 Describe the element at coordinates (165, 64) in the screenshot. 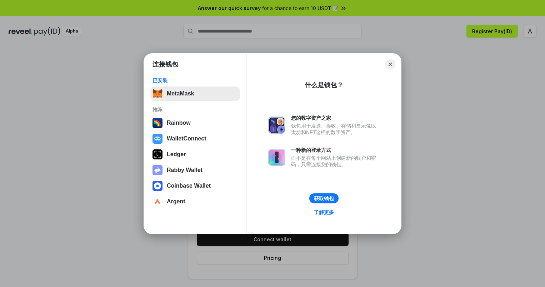

I see `h1: 连接钱包` at that location.